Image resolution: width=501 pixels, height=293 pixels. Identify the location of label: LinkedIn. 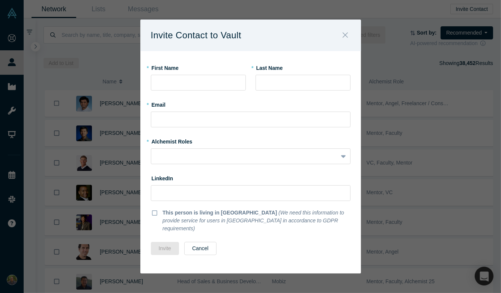
(162, 177).